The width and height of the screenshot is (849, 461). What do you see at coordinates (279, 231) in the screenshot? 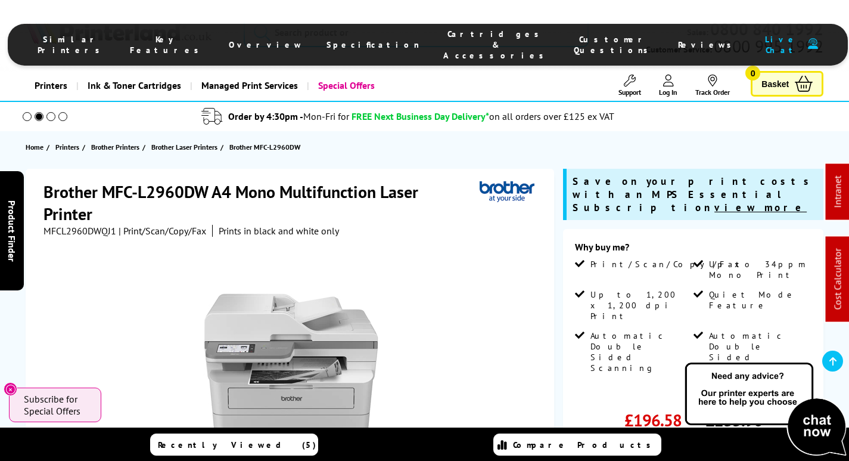
I see `i: Prints in black and white only` at bounding box center [279, 231].